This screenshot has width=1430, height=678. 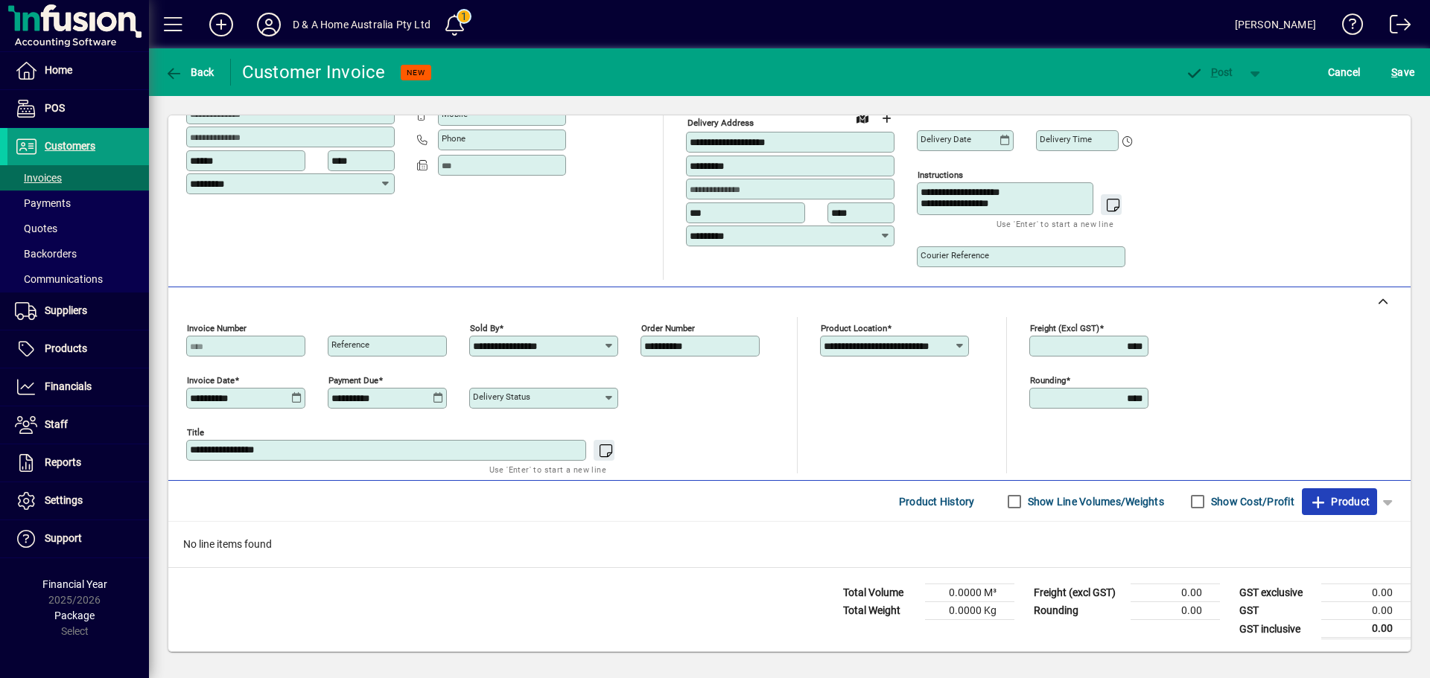 I want to click on span: Backorders, so click(x=45, y=254).